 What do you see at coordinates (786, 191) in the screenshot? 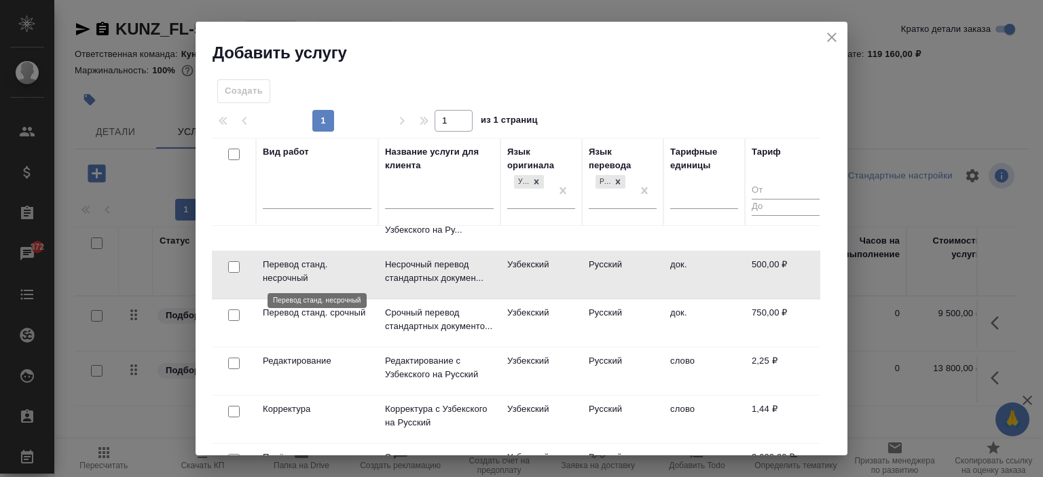
I see `input: От` at bounding box center [786, 191].